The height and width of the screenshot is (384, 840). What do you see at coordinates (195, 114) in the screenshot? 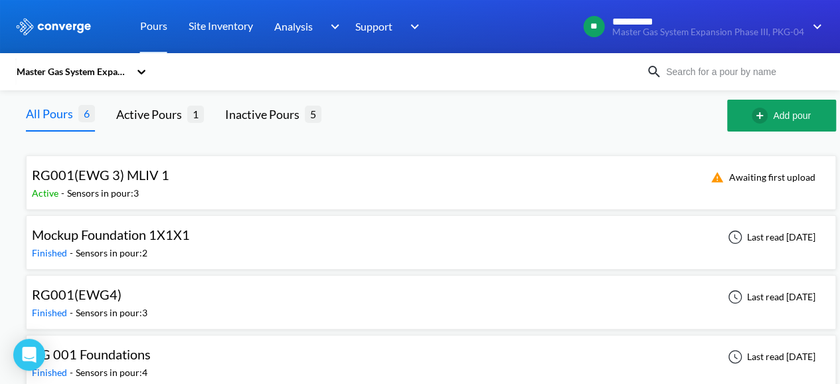
I see `span: 1` at bounding box center [195, 114].